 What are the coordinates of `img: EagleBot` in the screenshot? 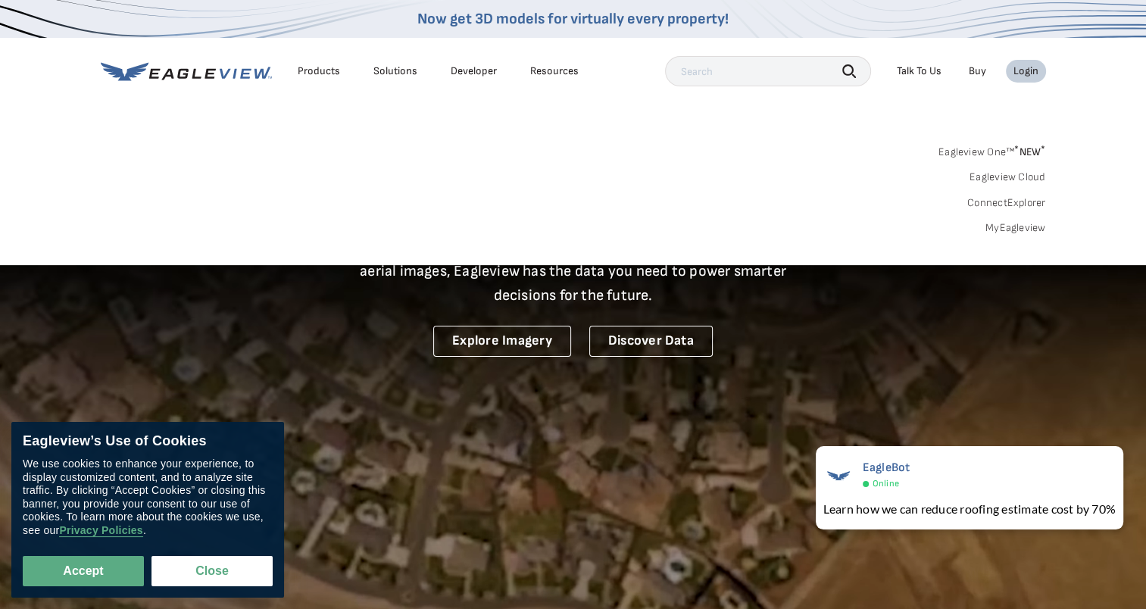 It's located at (838, 476).